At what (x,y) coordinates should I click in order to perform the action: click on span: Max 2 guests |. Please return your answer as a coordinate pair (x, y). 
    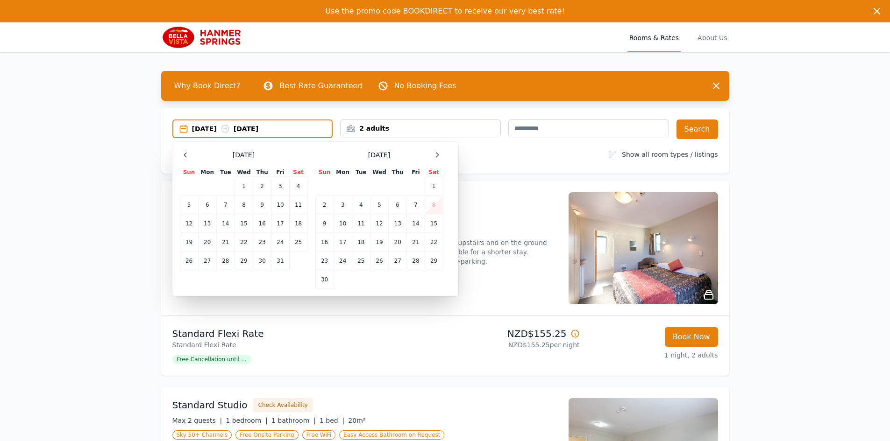
    Looking at the image, I should click on (197, 421).